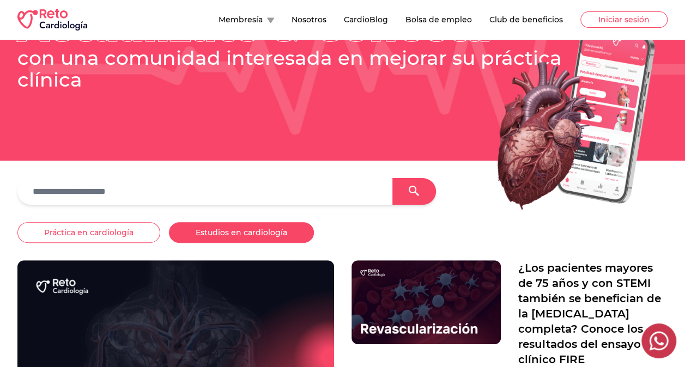 Image resolution: width=685 pixels, height=367 pixels. I want to click on a: Club de beneficios, so click(526, 20).